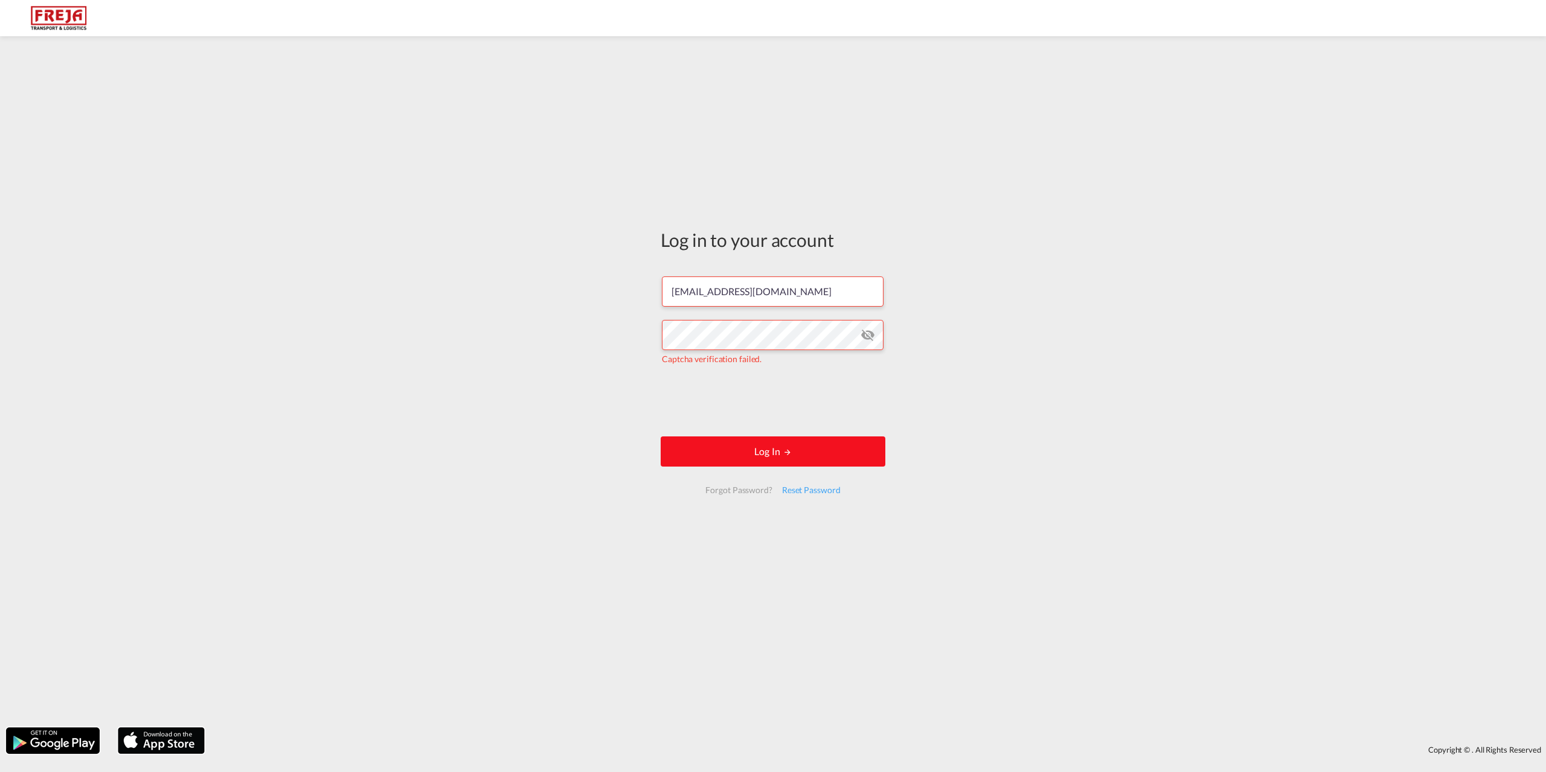  Describe the element at coordinates (811, 490) in the screenshot. I see `div: Reset Password` at that location.